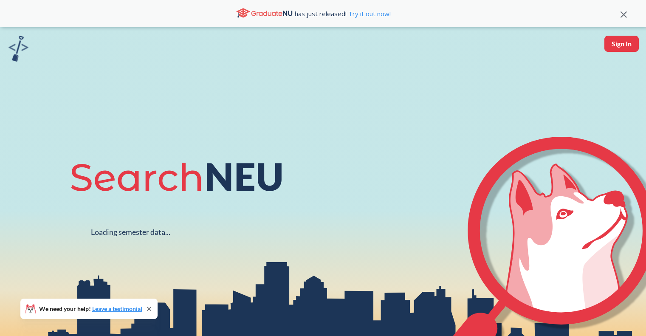 The width and height of the screenshot is (646, 336). I want to click on button: Sign In, so click(622, 44).